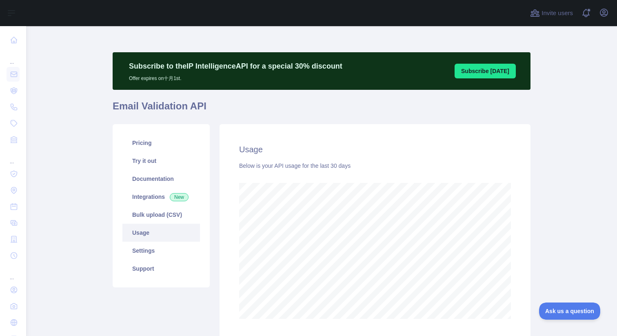  What do you see at coordinates (551, 13) in the screenshot?
I see `button: Invite users` at bounding box center [551, 13].